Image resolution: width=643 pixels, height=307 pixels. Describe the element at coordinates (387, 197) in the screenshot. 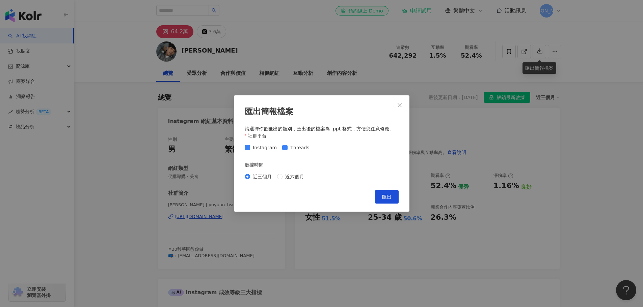

I see `span: 匯出` at that location.